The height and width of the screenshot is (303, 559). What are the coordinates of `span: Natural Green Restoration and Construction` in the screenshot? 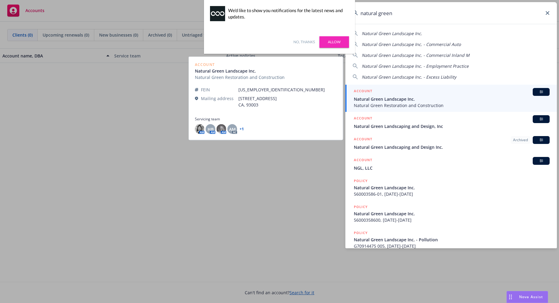 It's located at (452, 105).